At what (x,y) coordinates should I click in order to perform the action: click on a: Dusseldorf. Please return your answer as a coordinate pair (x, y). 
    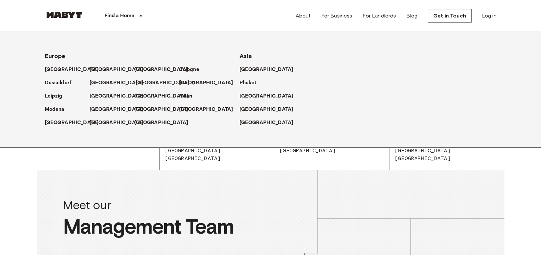
    Looking at the image, I should click on (61, 83).